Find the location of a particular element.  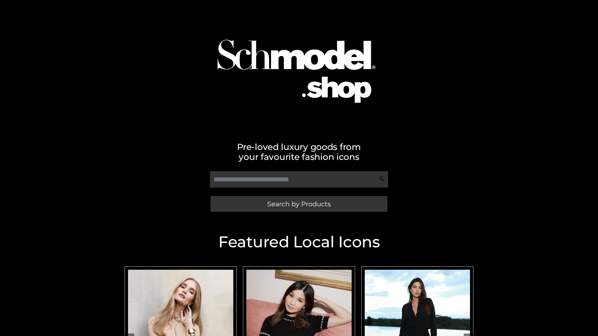

h2: Pre-loved luxury goods from your favourite fashion icons is located at coordinates (299, 152).